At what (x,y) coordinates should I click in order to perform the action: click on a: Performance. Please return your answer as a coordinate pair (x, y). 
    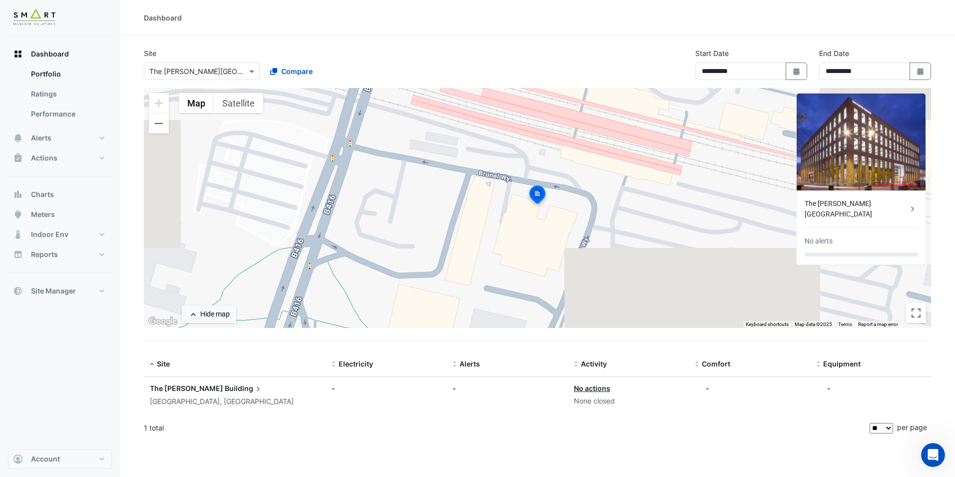
    Looking at the image, I should click on (67, 114).